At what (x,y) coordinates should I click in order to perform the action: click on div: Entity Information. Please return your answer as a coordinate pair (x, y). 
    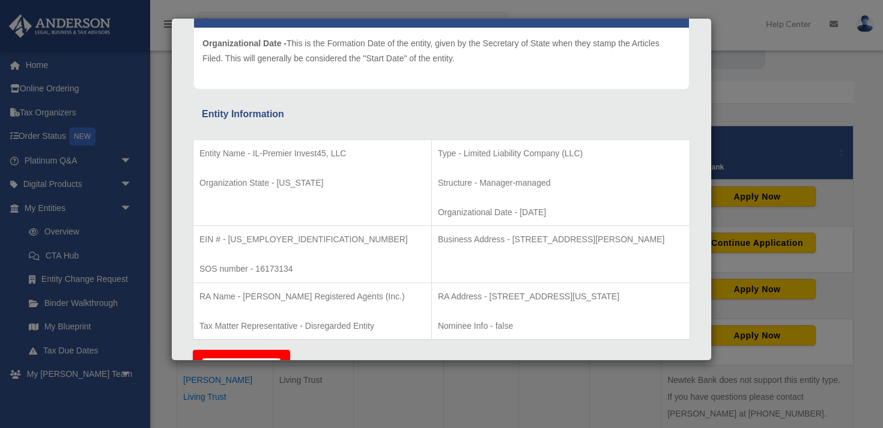
    Looking at the image, I should click on (442, 114).